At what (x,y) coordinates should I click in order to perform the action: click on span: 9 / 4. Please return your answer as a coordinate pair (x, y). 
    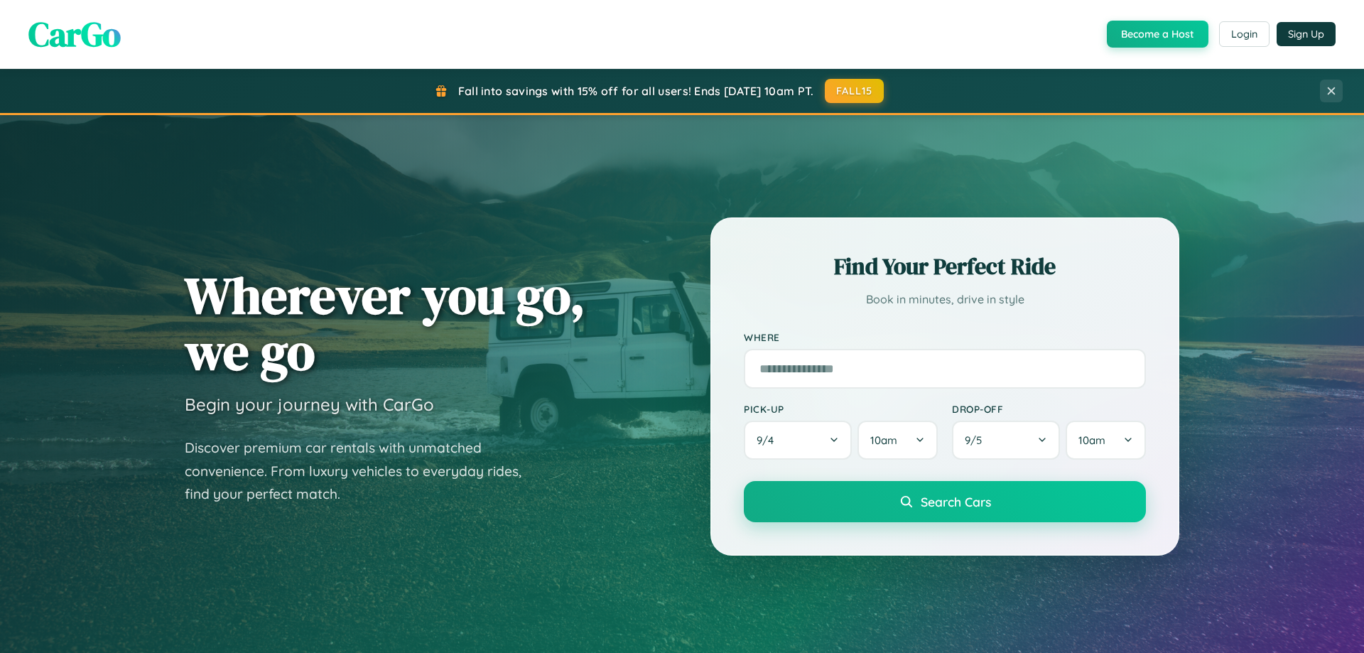
    Looking at the image, I should click on (769, 440).